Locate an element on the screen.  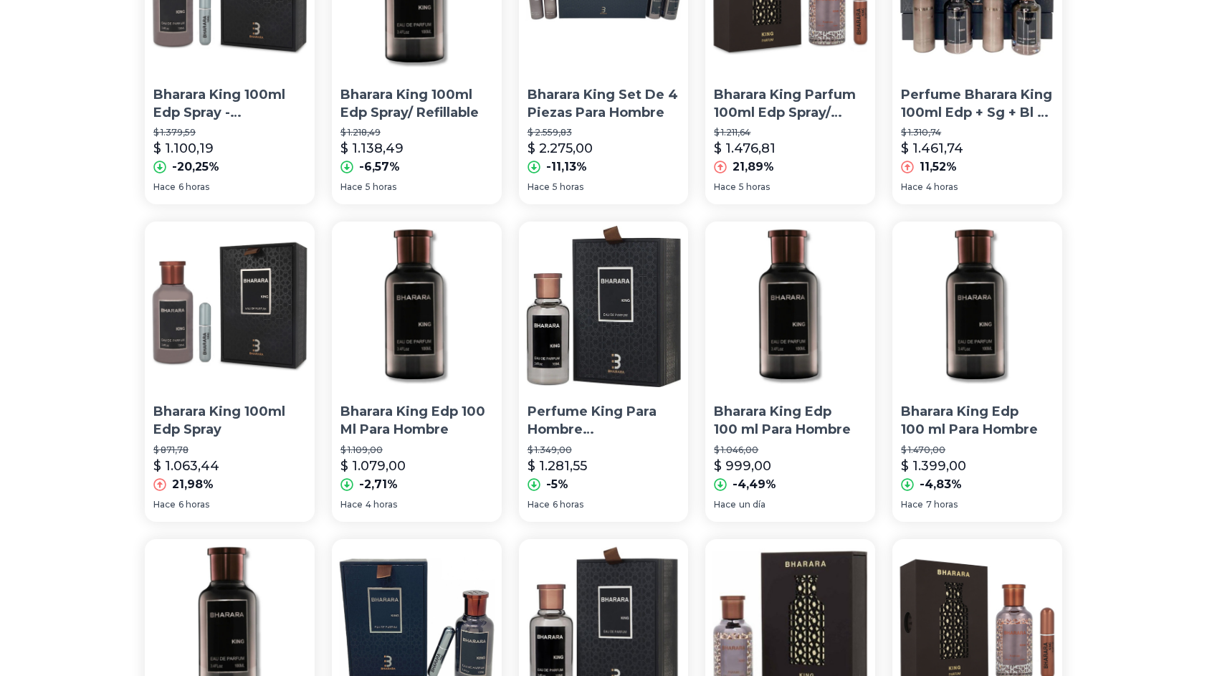
img: Bharara King 100ml Edp Spray is located at coordinates (229, 306).